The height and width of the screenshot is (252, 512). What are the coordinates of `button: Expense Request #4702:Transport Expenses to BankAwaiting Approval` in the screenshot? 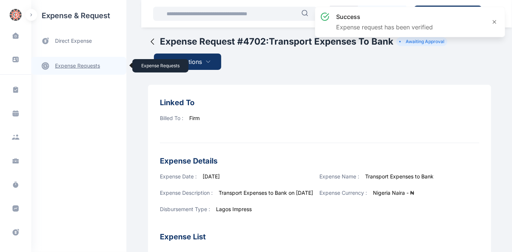 It's located at (298, 42).